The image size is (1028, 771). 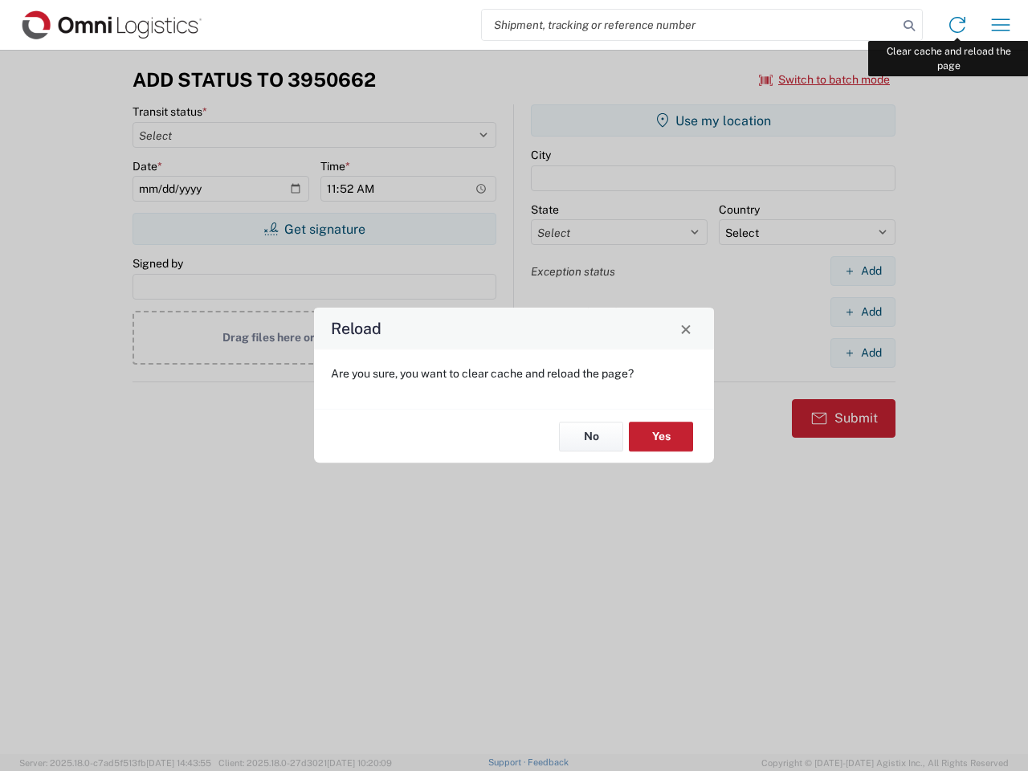 I want to click on p: Are you sure, you want to clear cache and reload the page?, so click(x=514, y=374).